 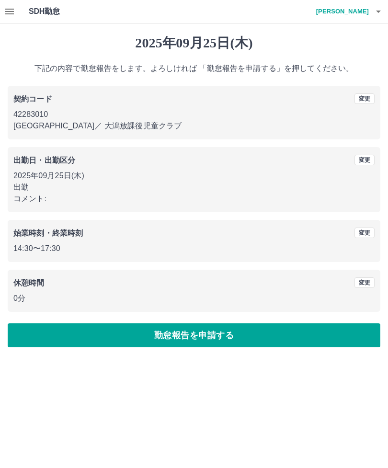 What do you see at coordinates (194, 199) in the screenshot?
I see `p: コメント:` at bounding box center [194, 199].